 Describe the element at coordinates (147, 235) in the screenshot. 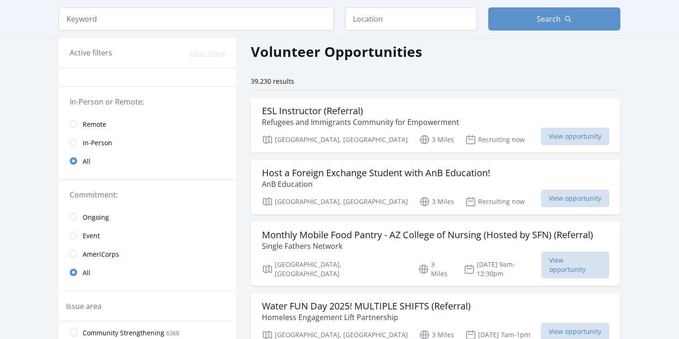

I see `a: Event` at that location.